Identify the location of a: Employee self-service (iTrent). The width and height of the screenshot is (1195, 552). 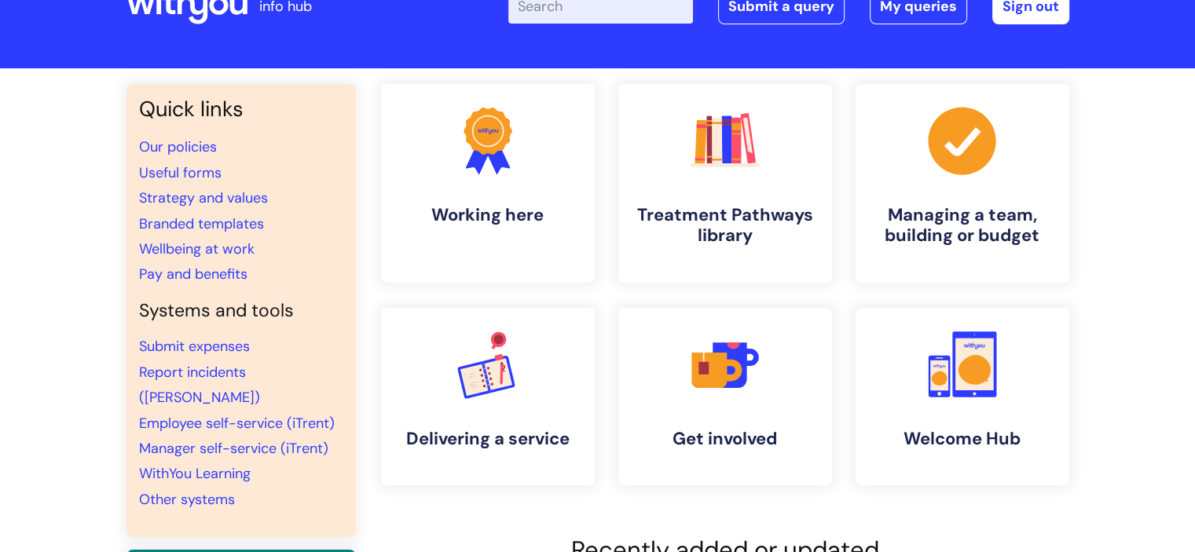
(236, 423).